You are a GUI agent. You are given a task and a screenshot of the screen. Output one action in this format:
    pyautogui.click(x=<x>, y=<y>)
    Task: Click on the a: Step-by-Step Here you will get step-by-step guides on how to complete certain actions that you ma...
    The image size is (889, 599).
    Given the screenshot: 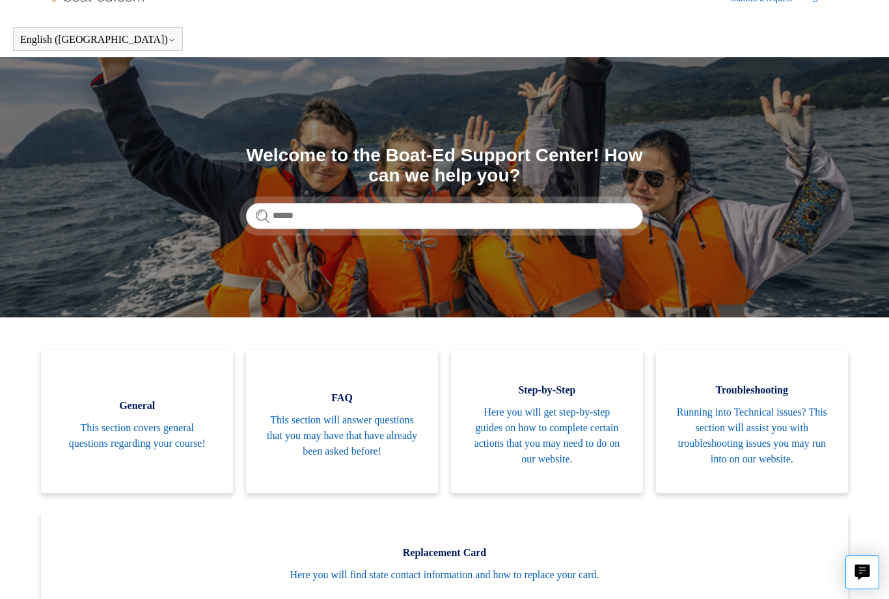 What is the action you would take?
    pyautogui.click(x=547, y=422)
    